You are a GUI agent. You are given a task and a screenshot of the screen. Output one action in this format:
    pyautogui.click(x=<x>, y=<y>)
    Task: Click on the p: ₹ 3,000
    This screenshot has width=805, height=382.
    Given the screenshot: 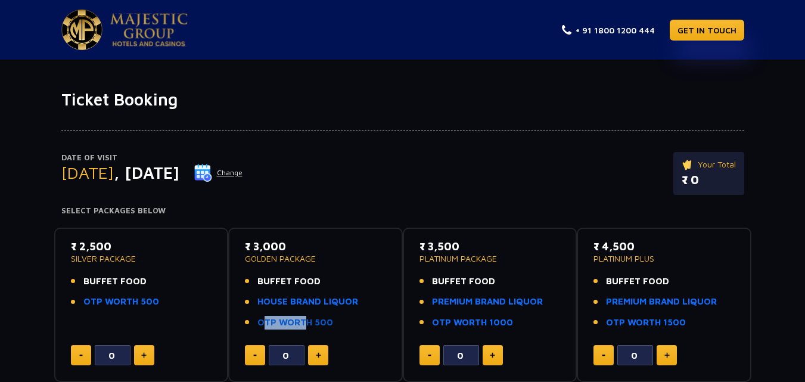 What is the action you would take?
    pyautogui.click(x=315, y=246)
    